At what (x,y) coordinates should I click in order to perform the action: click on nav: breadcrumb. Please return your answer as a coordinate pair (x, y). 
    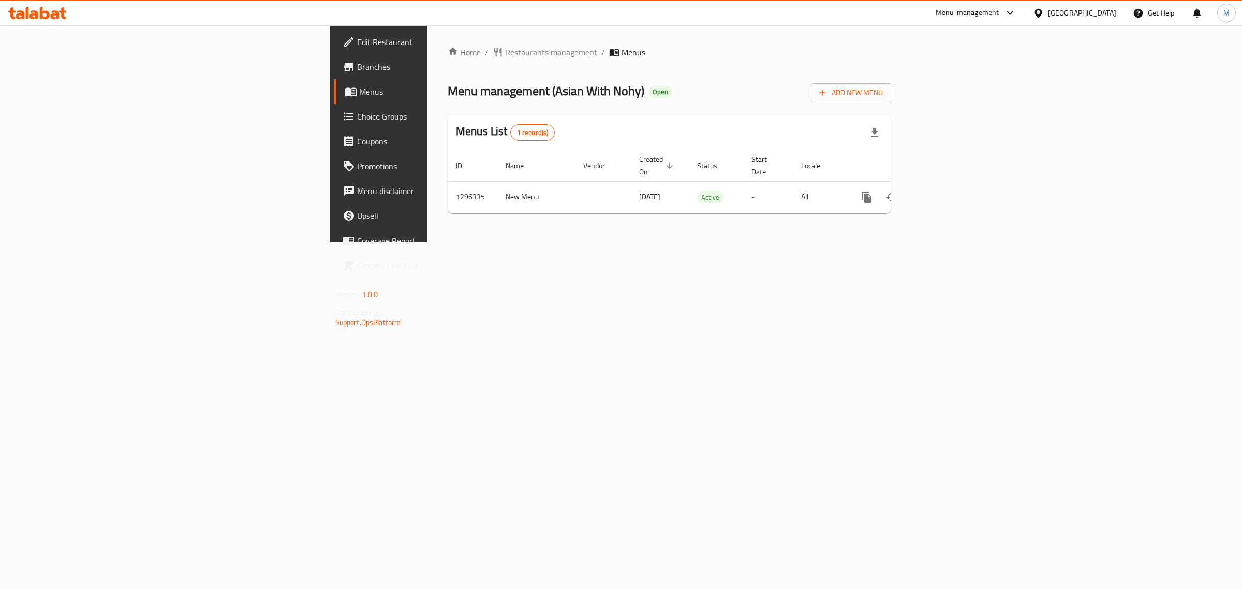
    Looking at the image, I should click on (669, 52).